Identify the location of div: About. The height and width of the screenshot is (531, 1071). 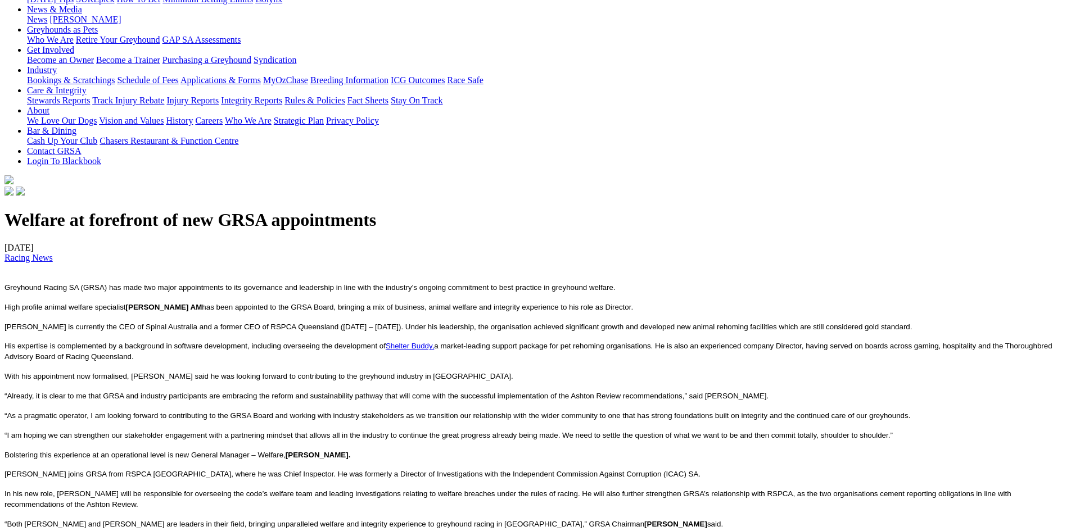
(547, 121).